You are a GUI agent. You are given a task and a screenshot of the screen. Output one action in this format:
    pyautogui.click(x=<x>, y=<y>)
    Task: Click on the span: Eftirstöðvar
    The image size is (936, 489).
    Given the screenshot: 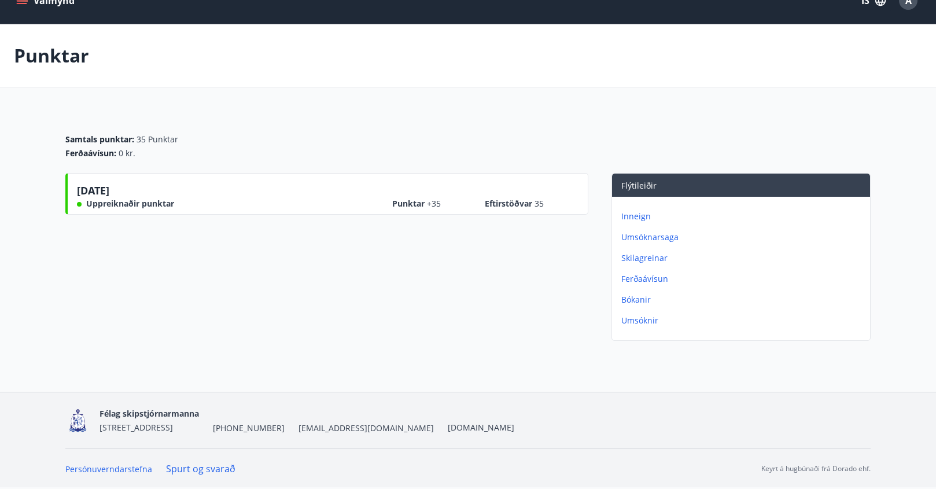 What is the action you would take?
    pyautogui.click(x=514, y=204)
    